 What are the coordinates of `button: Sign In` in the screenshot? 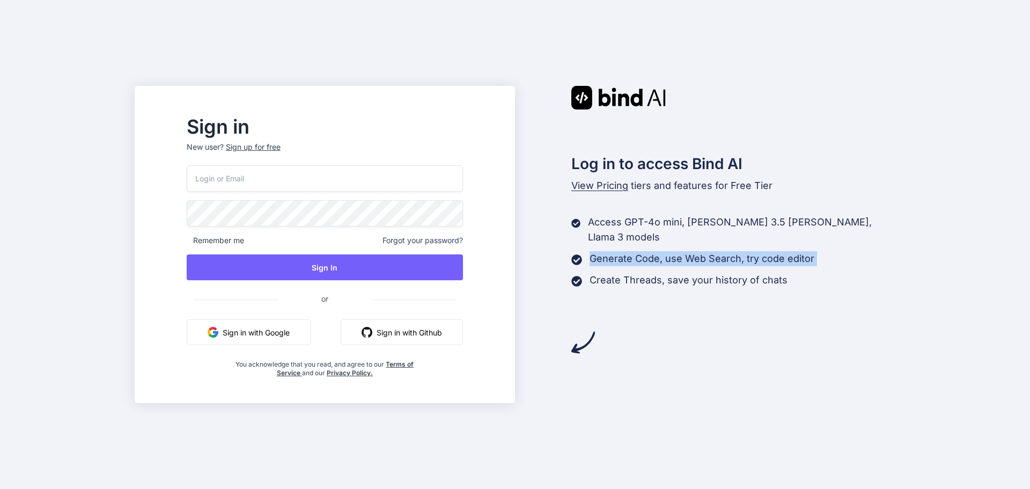 It's located at (325, 267).